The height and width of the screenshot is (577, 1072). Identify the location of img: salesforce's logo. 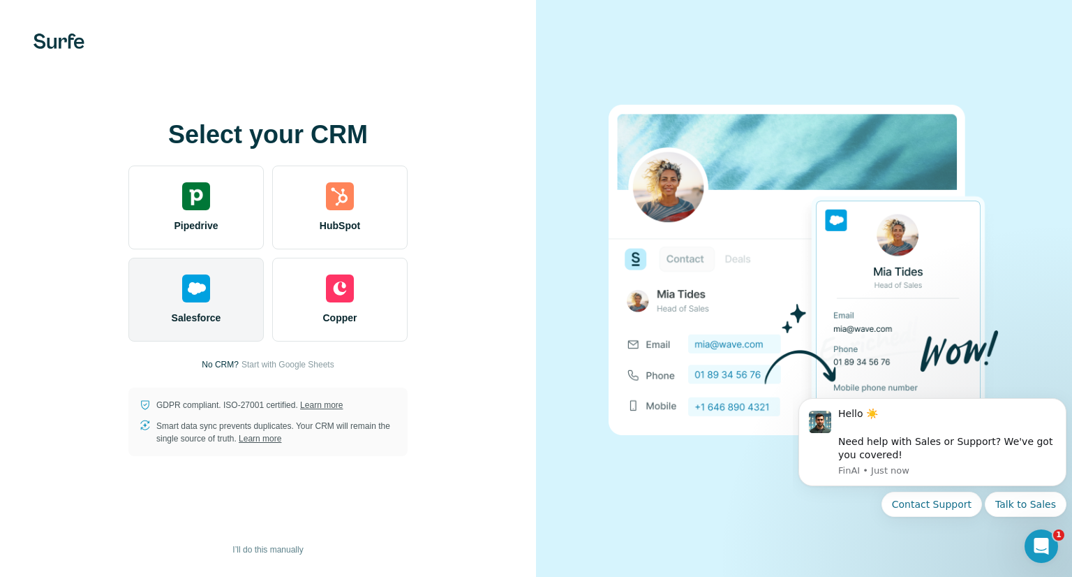
(196, 288).